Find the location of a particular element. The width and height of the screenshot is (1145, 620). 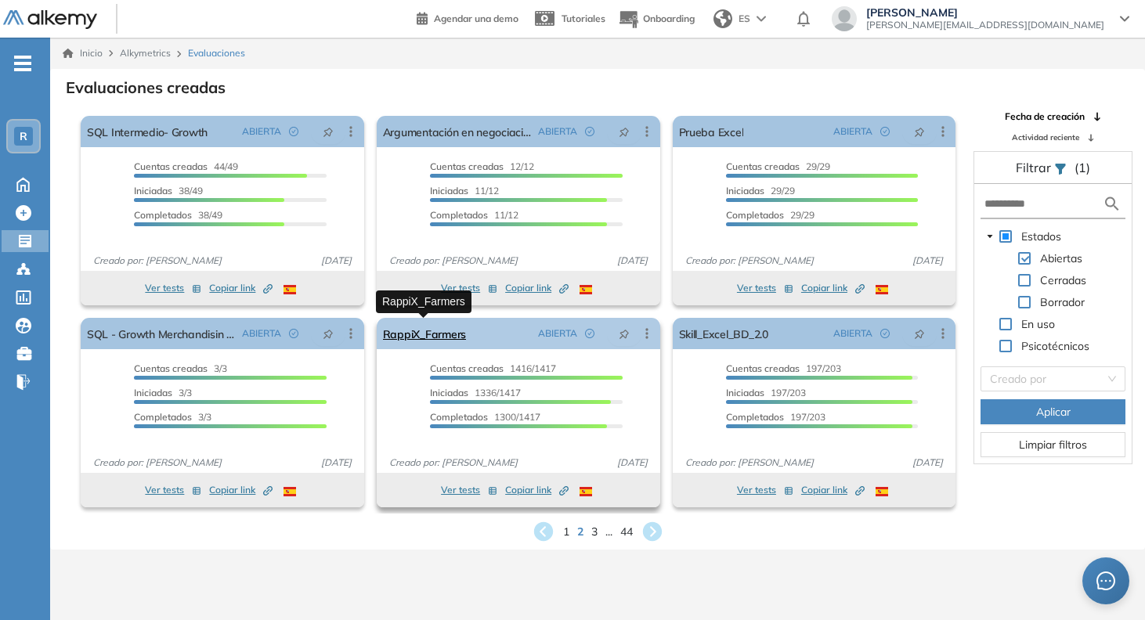

span: Estados is located at coordinates (1041, 236).